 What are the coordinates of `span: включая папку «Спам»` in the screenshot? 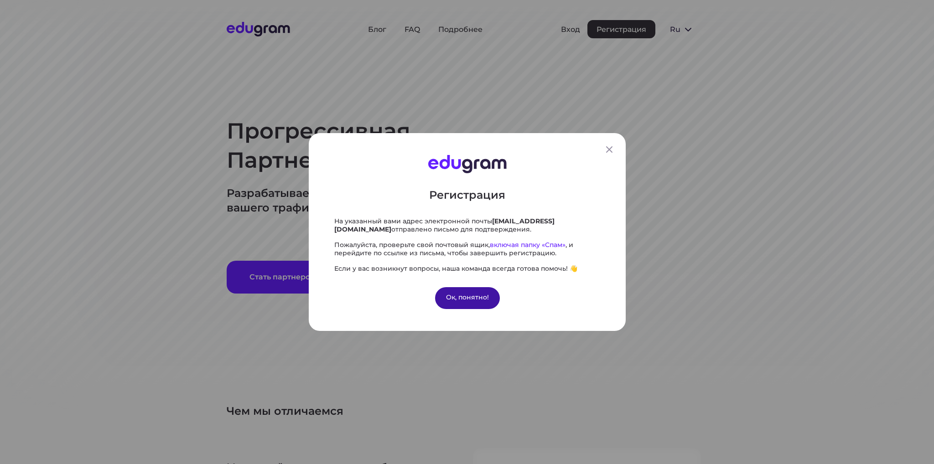 It's located at (528, 245).